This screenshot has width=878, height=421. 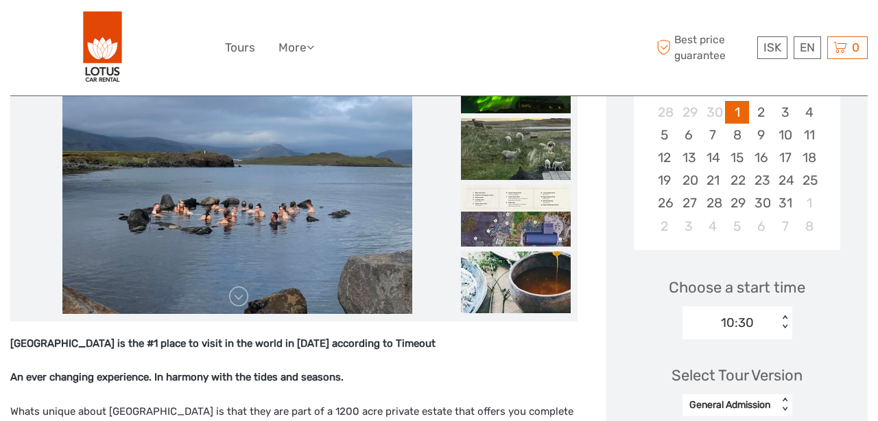 I want to click on div: Choose Monday, October 27th, 2025, so click(x=689, y=202).